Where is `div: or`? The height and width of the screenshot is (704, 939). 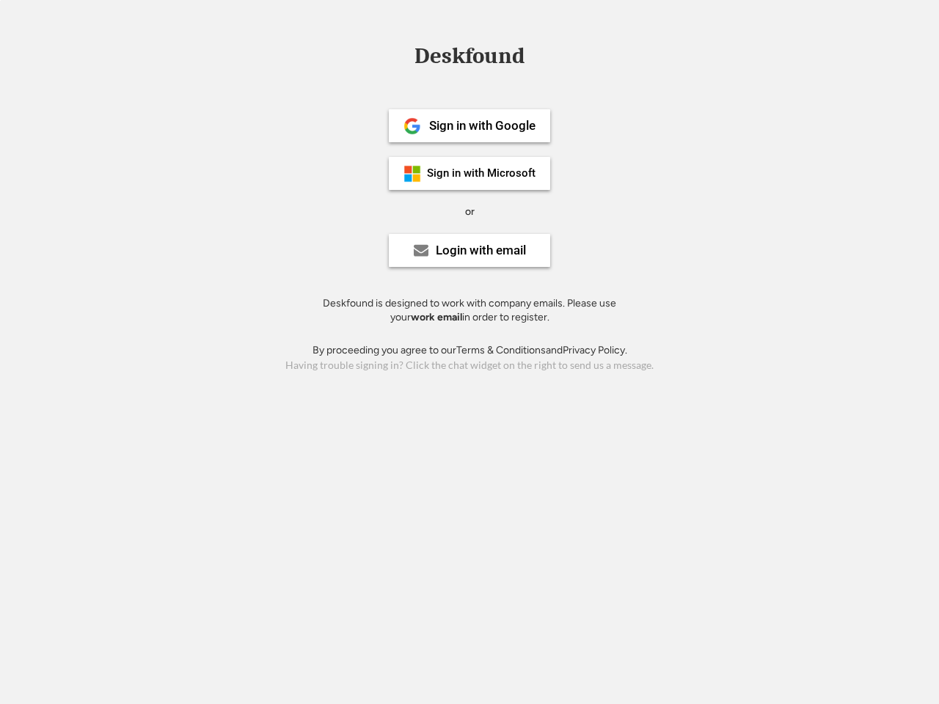
div: or is located at coordinates (470, 212).